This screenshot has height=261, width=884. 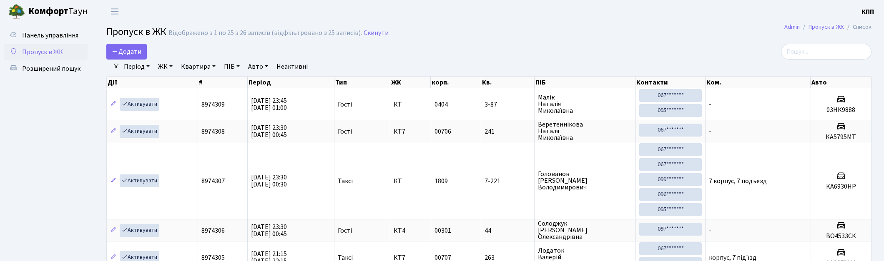 What do you see at coordinates (441, 105) in the screenshot?
I see `span: 0404` at bounding box center [441, 105].